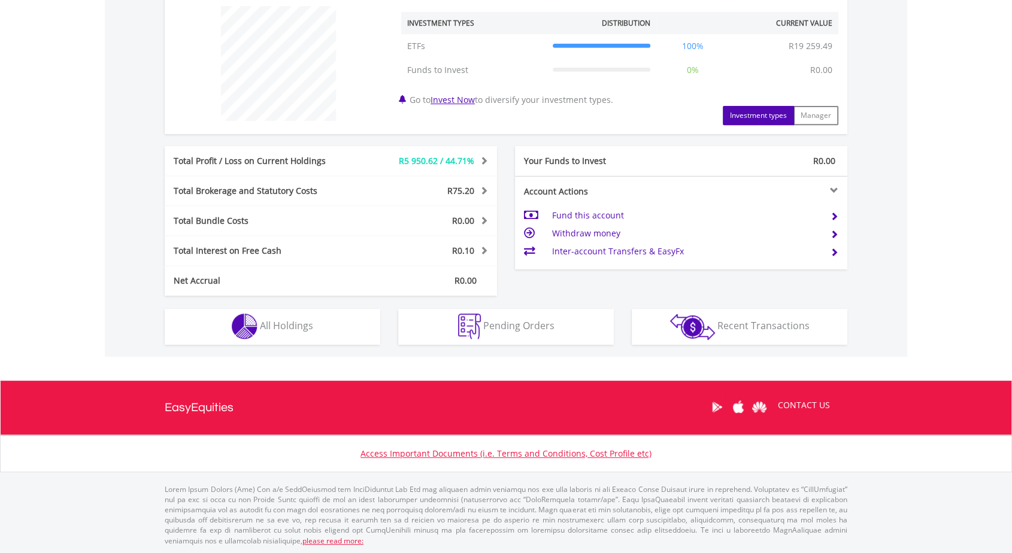 The width and height of the screenshot is (1012, 553). I want to click on div: Total Bundle Costs, so click(262, 221).